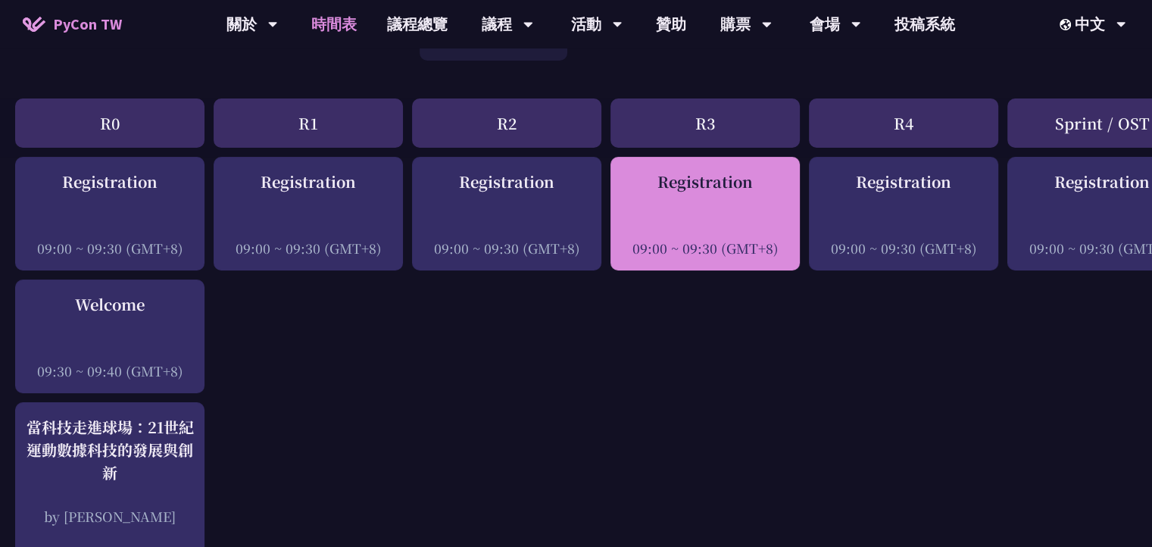 The height and width of the screenshot is (547, 1152). What do you see at coordinates (72, 24) in the screenshot?
I see `a: PyCon TW` at bounding box center [72, 24].